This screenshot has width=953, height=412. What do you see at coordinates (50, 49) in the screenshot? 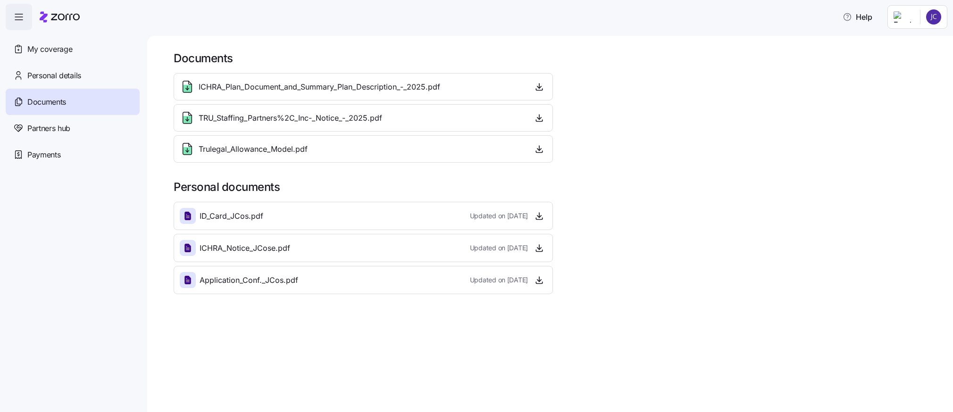
I see `span: My coverage` at bounding box center [50, 49].